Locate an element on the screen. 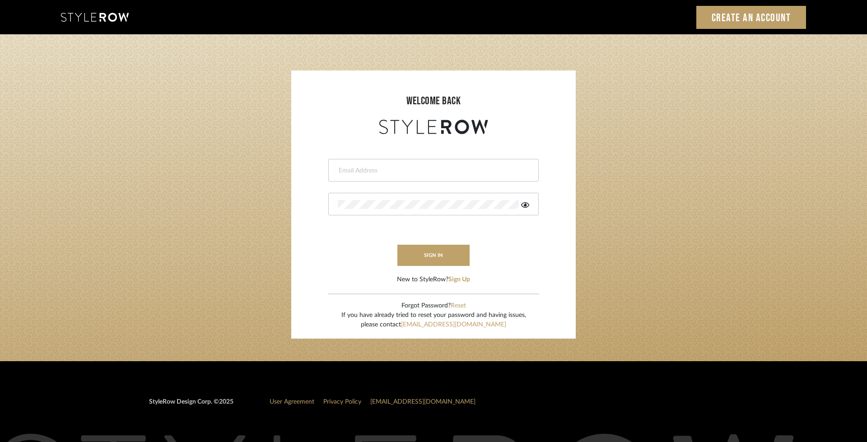  a: User Agreement is located at coordinates (292, 402).